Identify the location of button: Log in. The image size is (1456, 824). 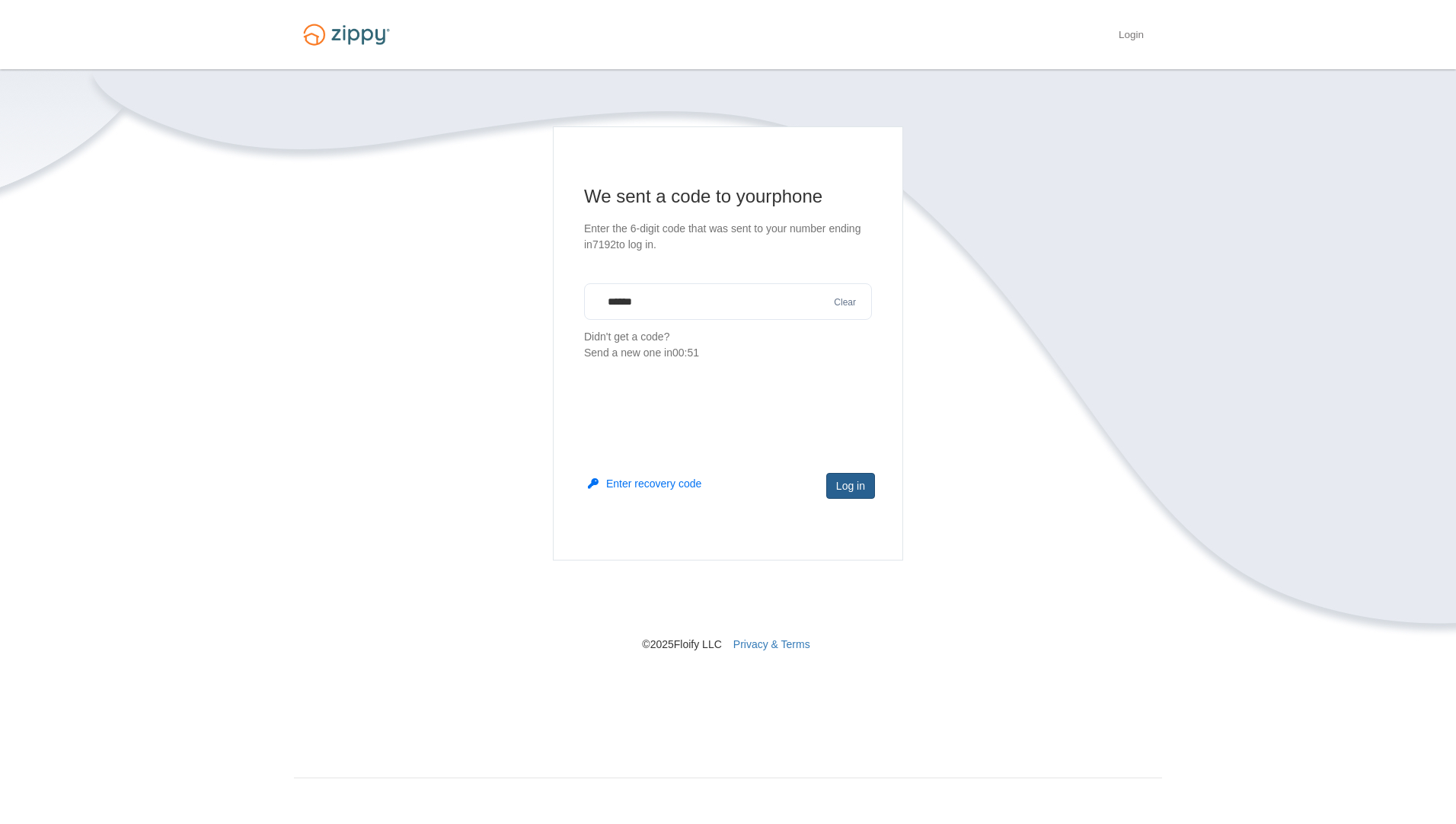
(851, 486).